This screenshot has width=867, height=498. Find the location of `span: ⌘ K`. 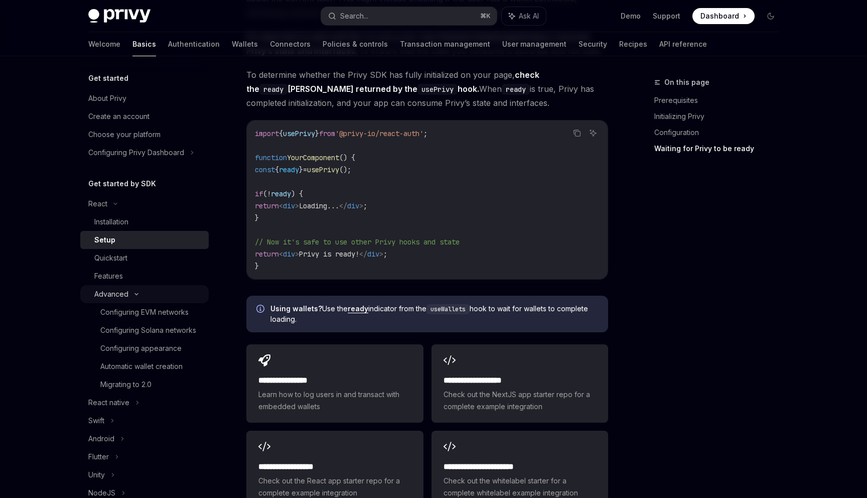

span: ⌘ K is located at coordinates (485, 16).